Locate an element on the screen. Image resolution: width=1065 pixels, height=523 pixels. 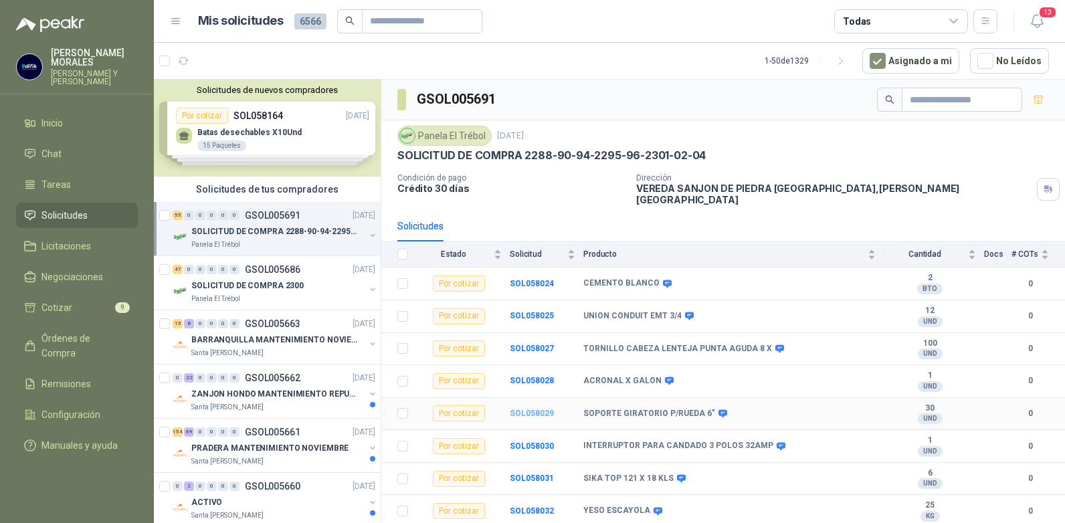
p: GSOL005691 is located at coordinates (272, 215).